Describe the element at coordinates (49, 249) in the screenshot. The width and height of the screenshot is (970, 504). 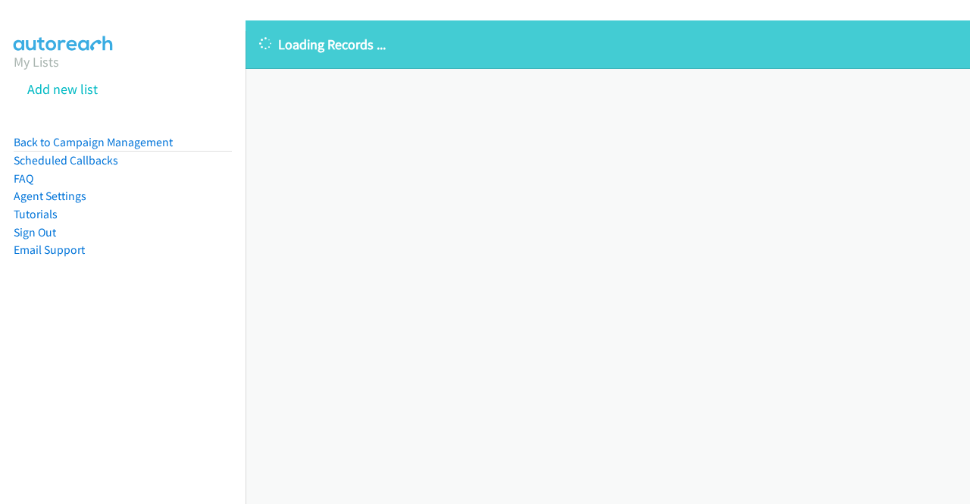
I see `a: Email Support` at that location.